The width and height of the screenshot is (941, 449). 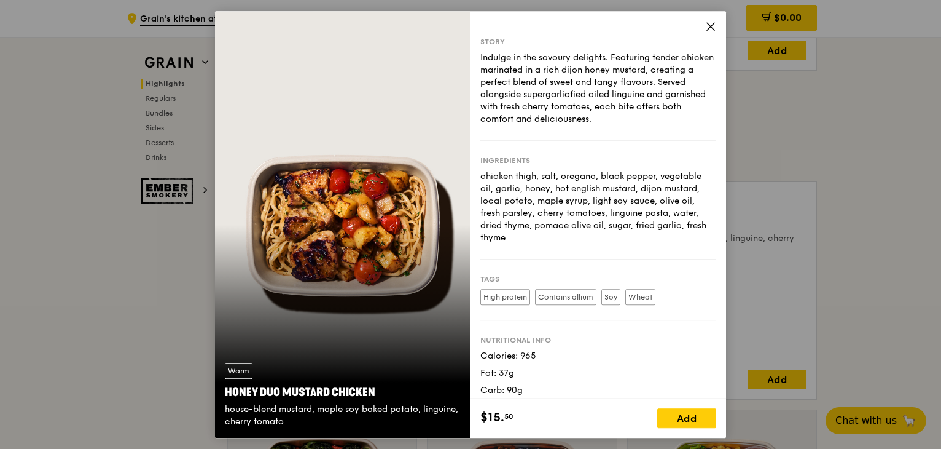 What do you see at coordinates (598, 340) in the screenshot?
I see `div: Nutritional info` at bounding box center [598, 340].